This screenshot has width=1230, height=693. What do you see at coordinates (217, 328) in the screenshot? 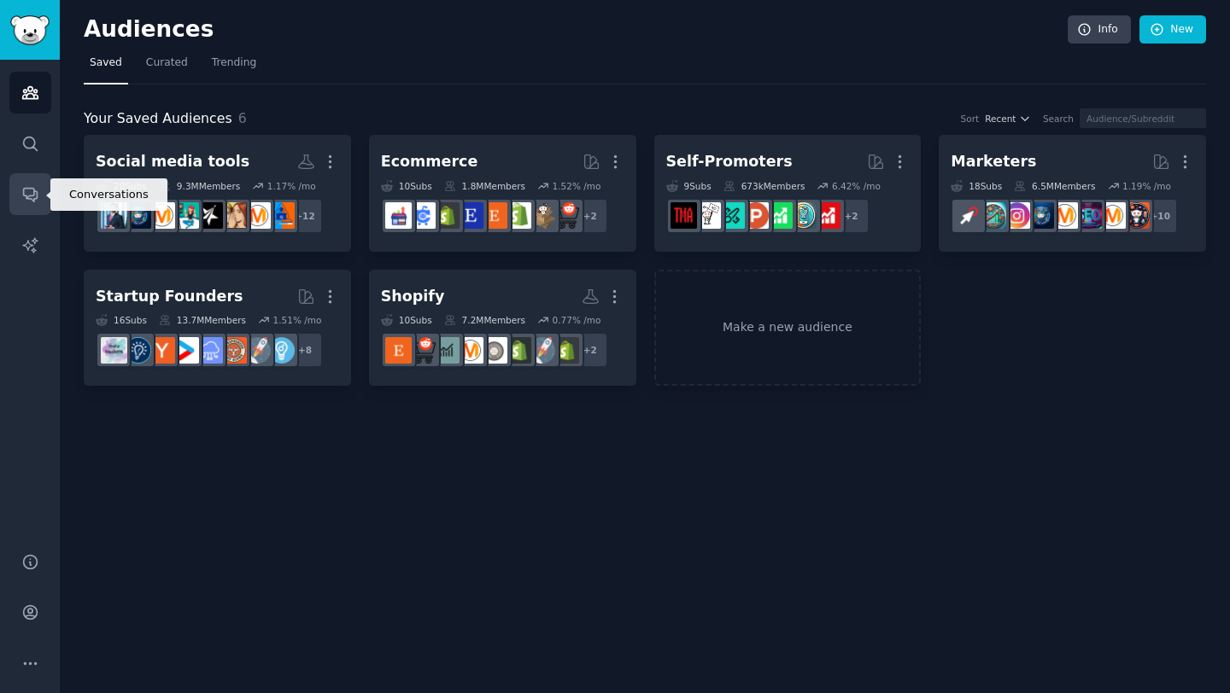
I see `a: Startup Founders16Subs13.7MMembers1.51% /mo+8EntrepreneurstartupsEntrepreneurRideAlongSaaSstartup...` at bounding box center [217, 328].